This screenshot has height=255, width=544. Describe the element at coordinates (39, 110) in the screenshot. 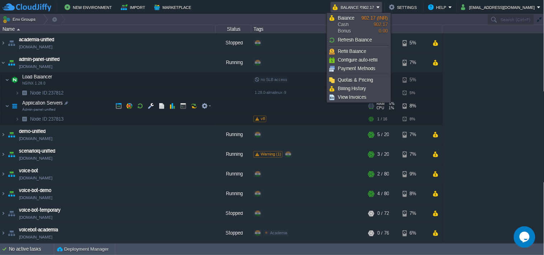

I see `span: Admin-panel-unified` at that location.